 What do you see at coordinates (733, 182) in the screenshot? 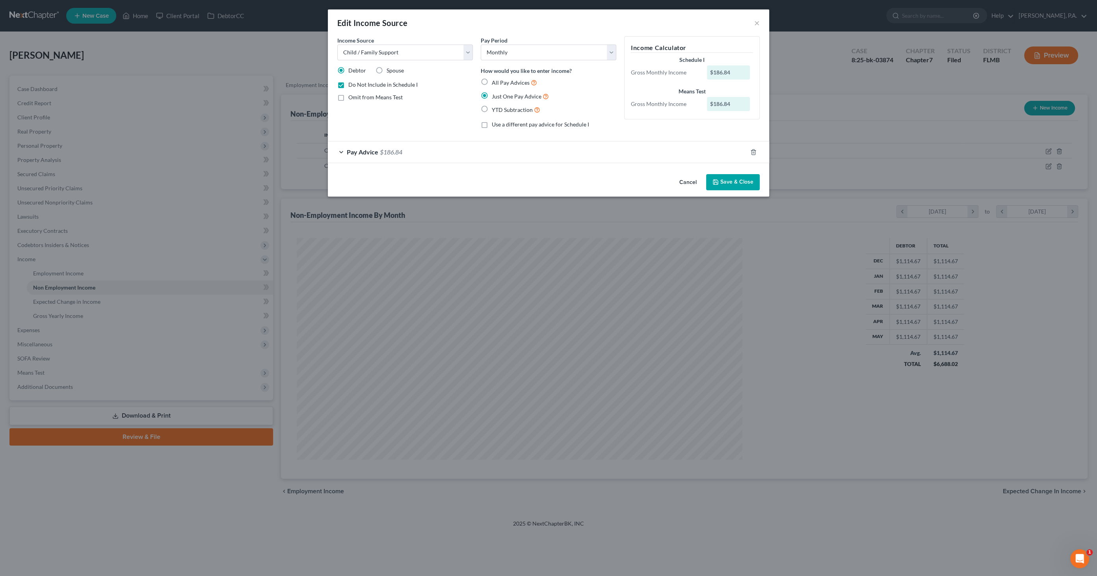
I see `button: Save & Close` at bounding box center [733, 182].